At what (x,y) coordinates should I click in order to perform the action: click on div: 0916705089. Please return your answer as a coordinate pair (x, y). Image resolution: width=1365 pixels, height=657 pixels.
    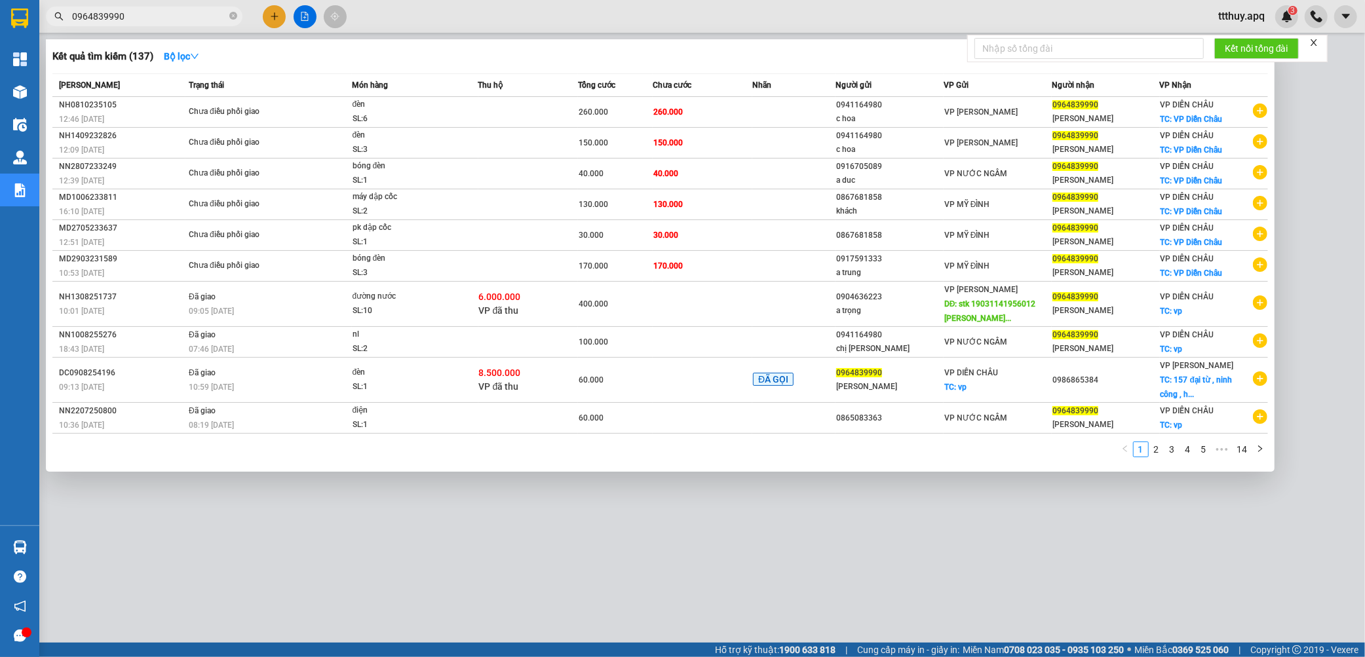
    Looking at the image, I should click on (889, 166).